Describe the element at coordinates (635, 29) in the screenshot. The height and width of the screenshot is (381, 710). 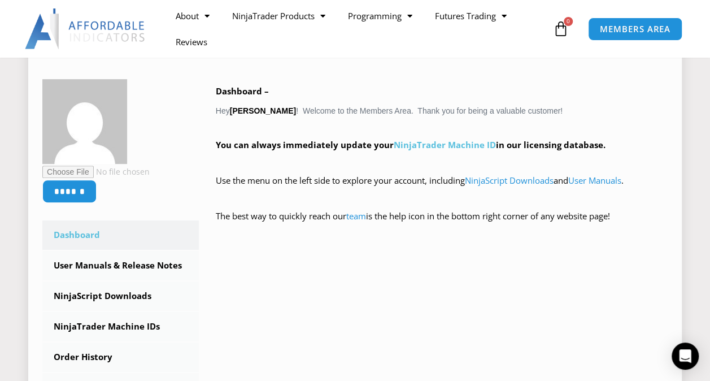
I see `a: MEMBERS AREA` at that location.